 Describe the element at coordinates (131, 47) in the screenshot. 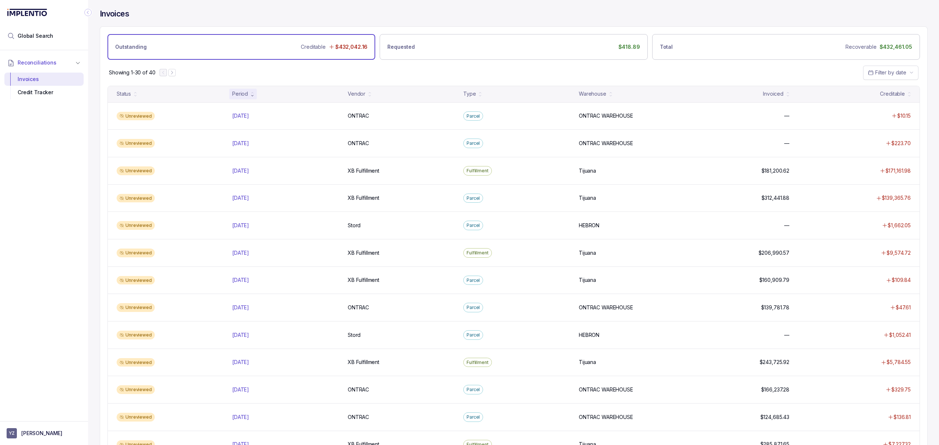

I see `p: Outstanding` at that location.